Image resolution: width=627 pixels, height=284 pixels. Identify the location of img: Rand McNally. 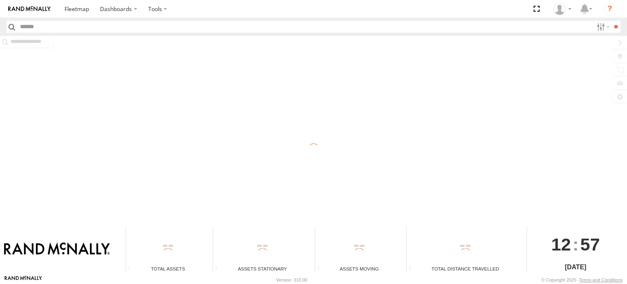
(57, 249).